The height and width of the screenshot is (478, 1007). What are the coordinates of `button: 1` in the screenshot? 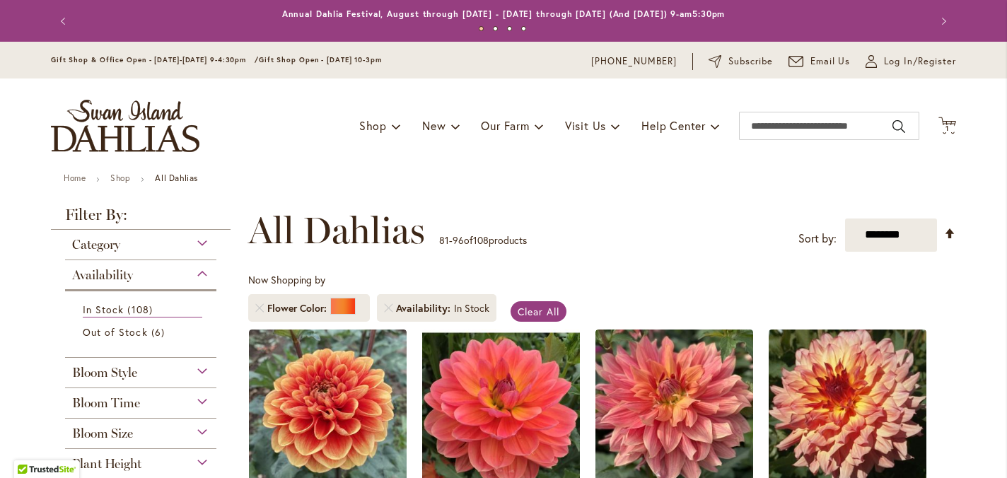 It's located at (947, 126).